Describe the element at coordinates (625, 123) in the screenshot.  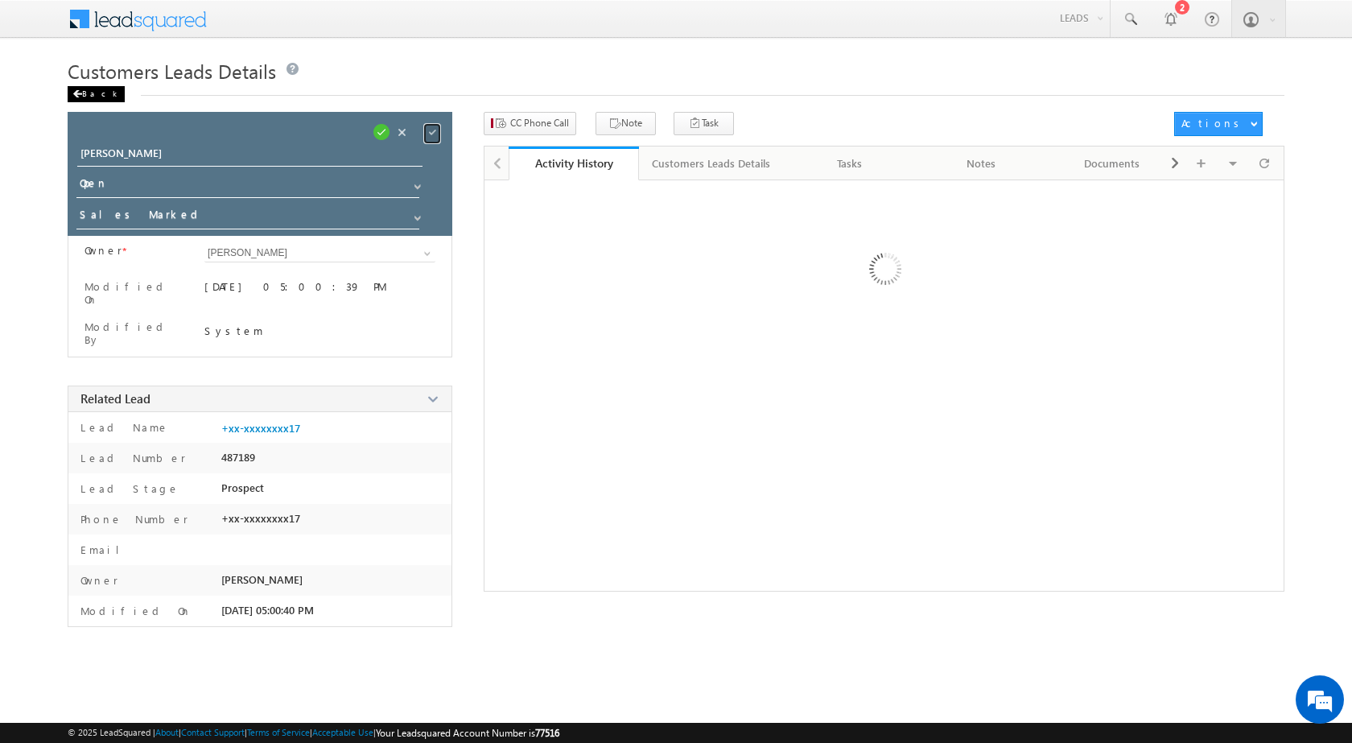
I see `button: Note` at that location.